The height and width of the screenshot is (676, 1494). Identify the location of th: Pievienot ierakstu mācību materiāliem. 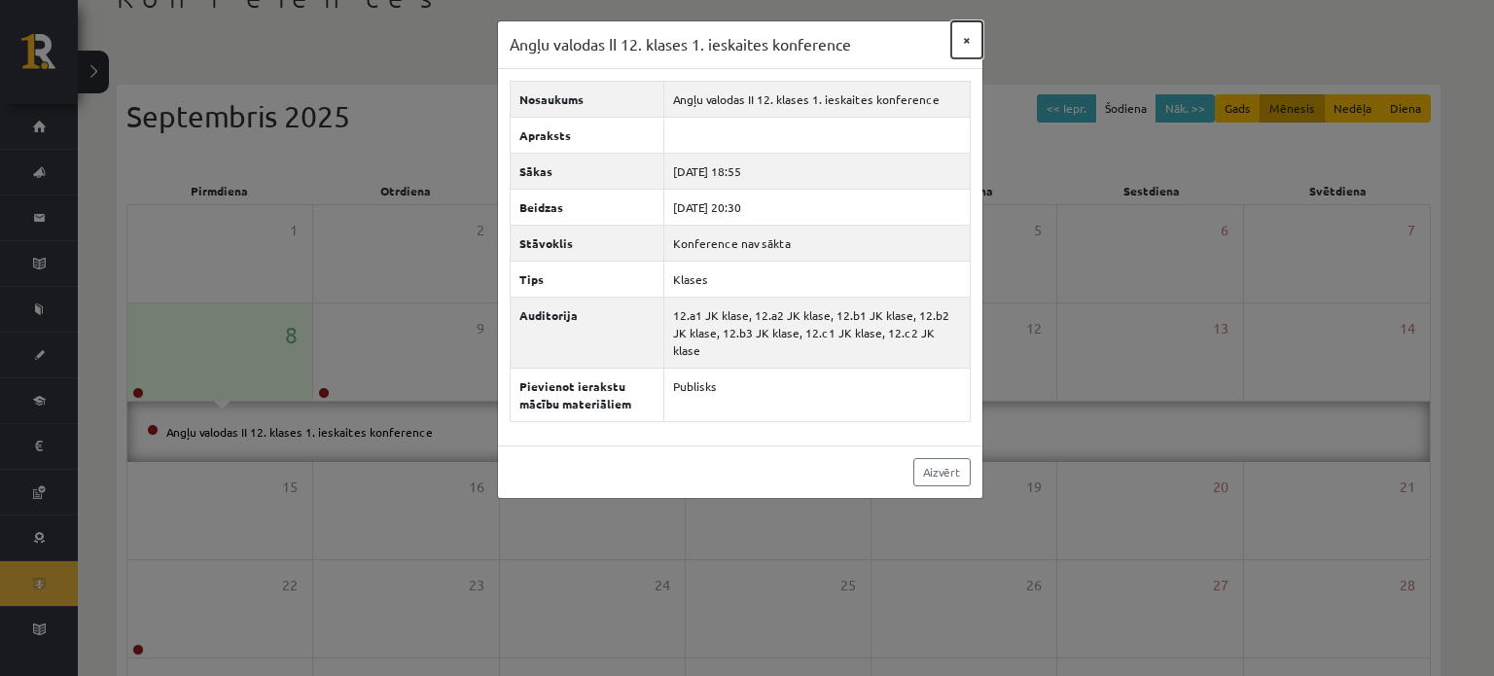
(586, 394).